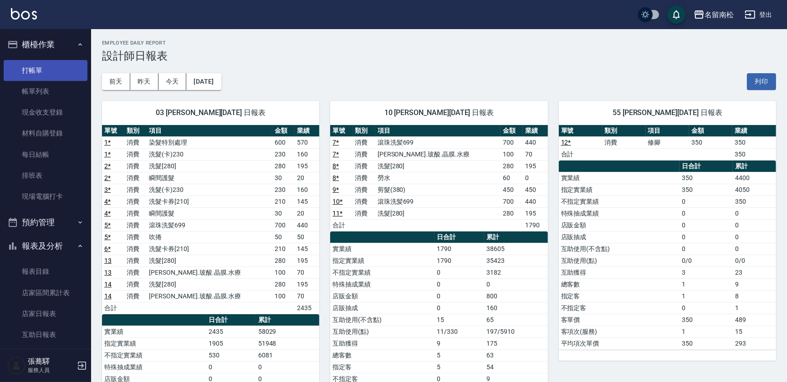  I want to click on td: 總客數, so click(619, 285).